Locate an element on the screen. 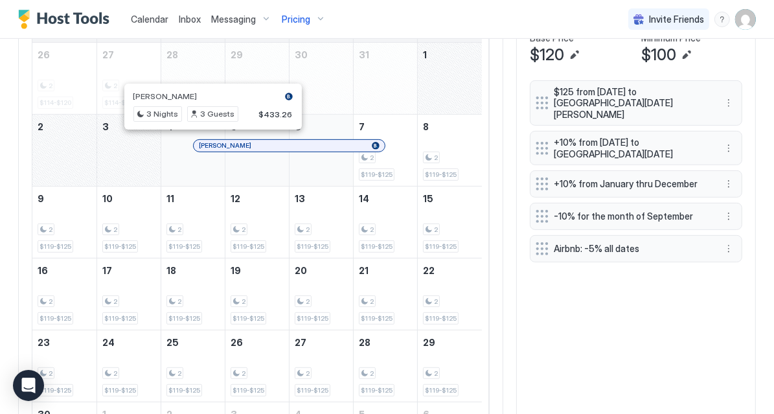  td: November 22, 2025 is located at coordinates (449, 293).